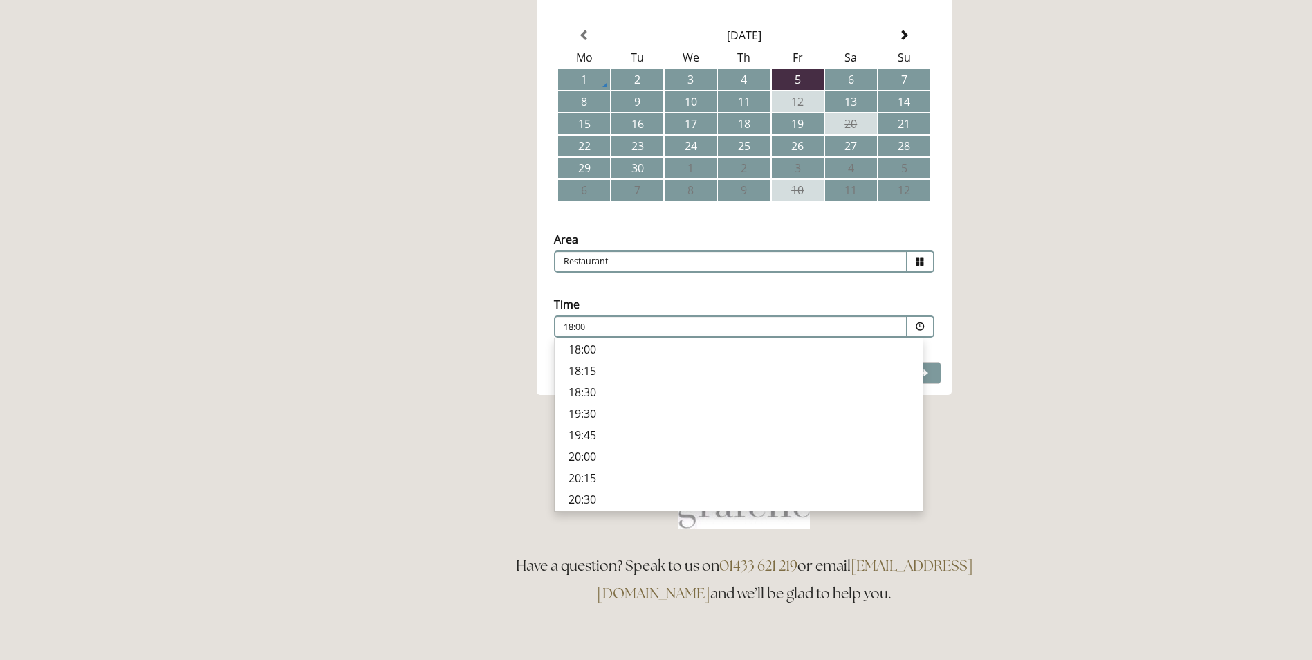 The image size is (1312, 660). Describe the element at coordinates (584, 146) in the screenshot. I see `td: 22` at that location.